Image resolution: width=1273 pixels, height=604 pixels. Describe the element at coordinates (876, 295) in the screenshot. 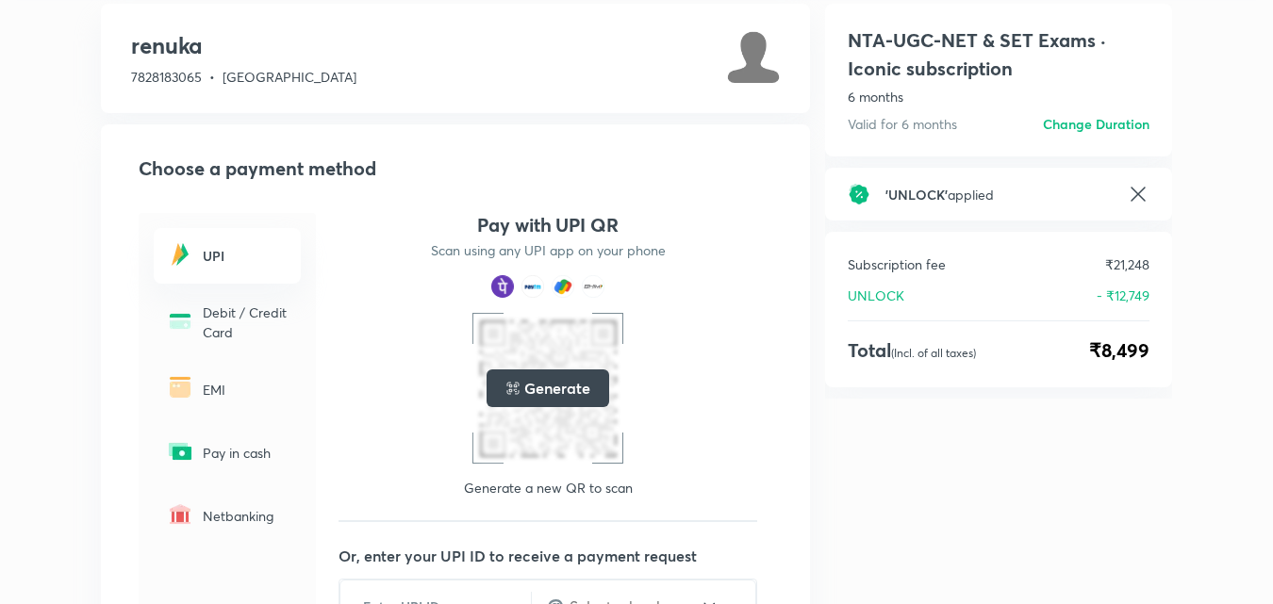

I see `p: UNLOCK` at that location.